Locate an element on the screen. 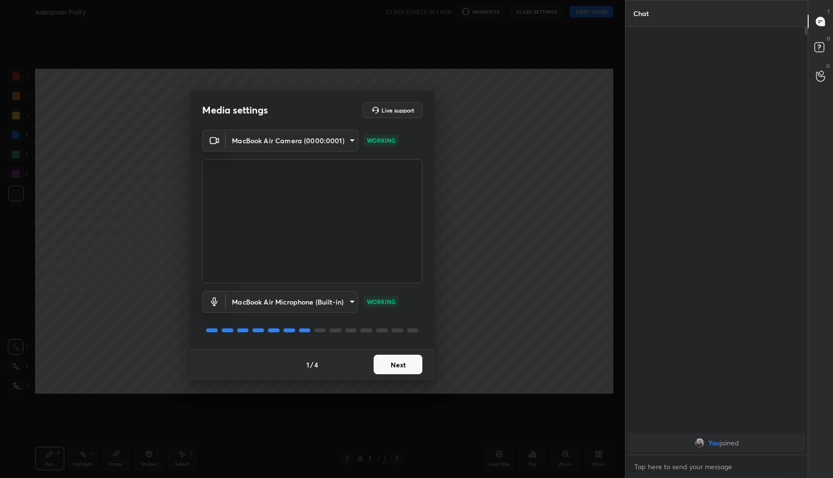 This screenshot has width=833, height=478. p: D is located at coordinates (828, 38).